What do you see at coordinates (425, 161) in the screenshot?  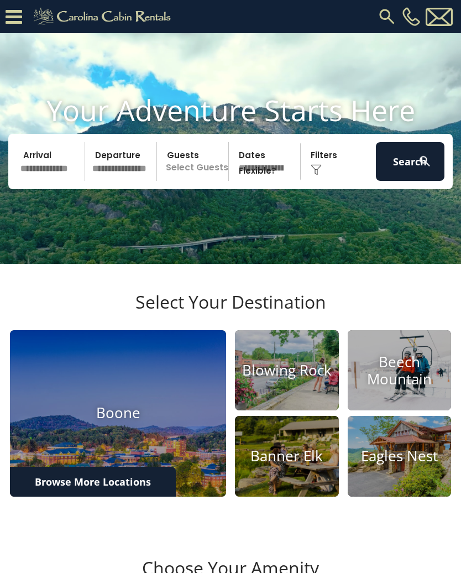 I see `img: search-regular-white.png` at bounding box center [425, 161].